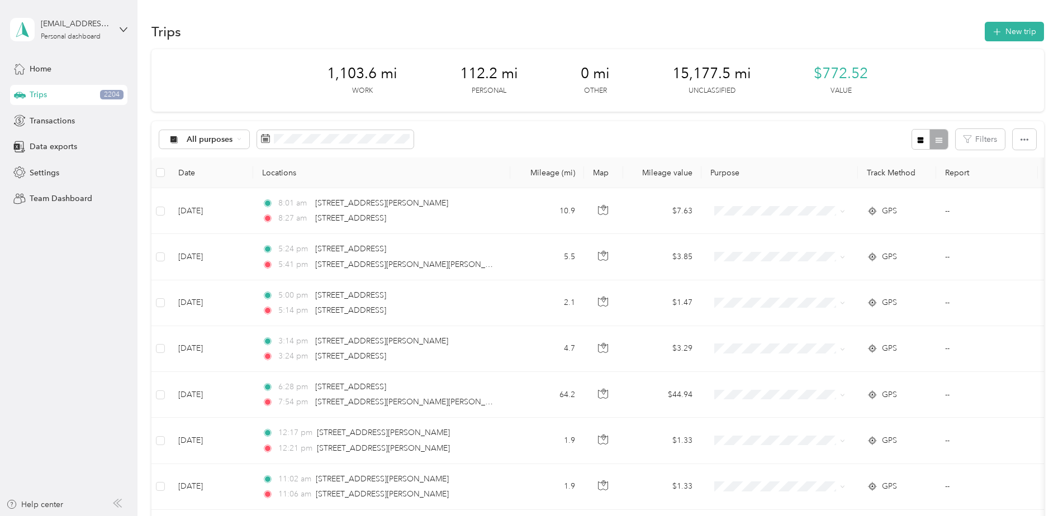 The width and height of the screenshot is (1063, 516). I want to click on th: Mileage (mi), so click(547, 173).